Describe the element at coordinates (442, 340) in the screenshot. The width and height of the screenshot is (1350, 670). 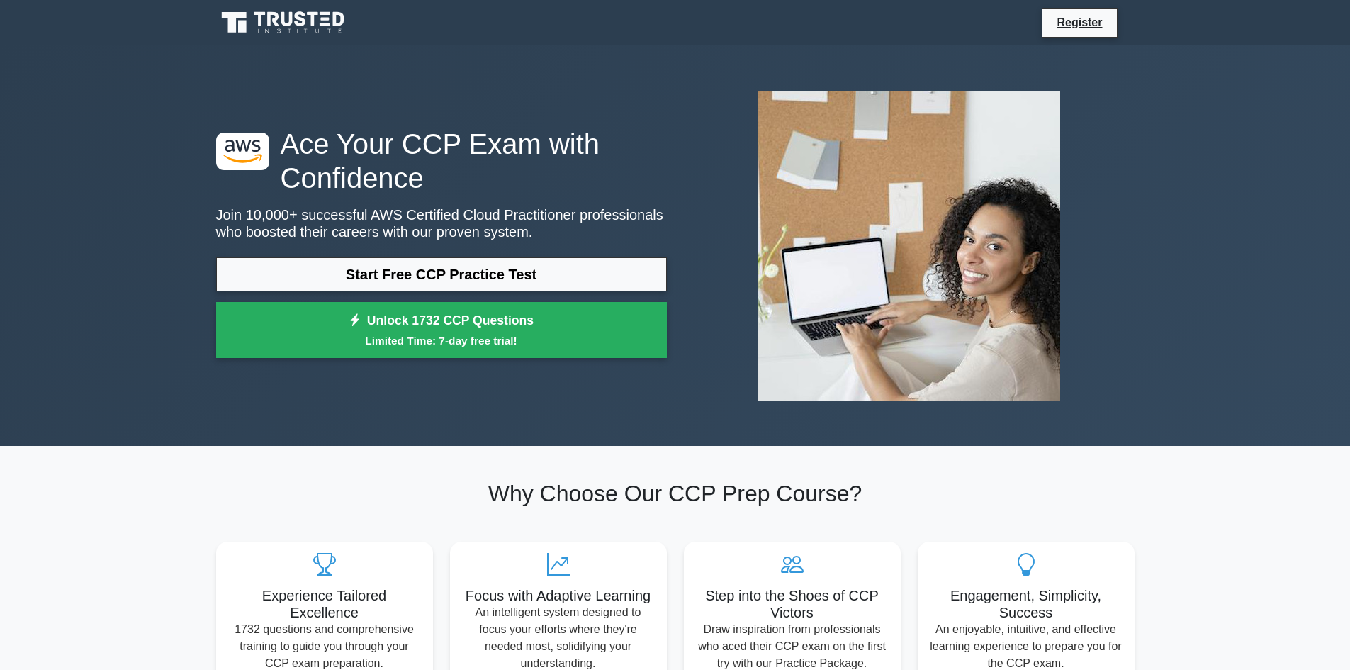
I see `small: Limited Time: 7-day free trial!` at that location.